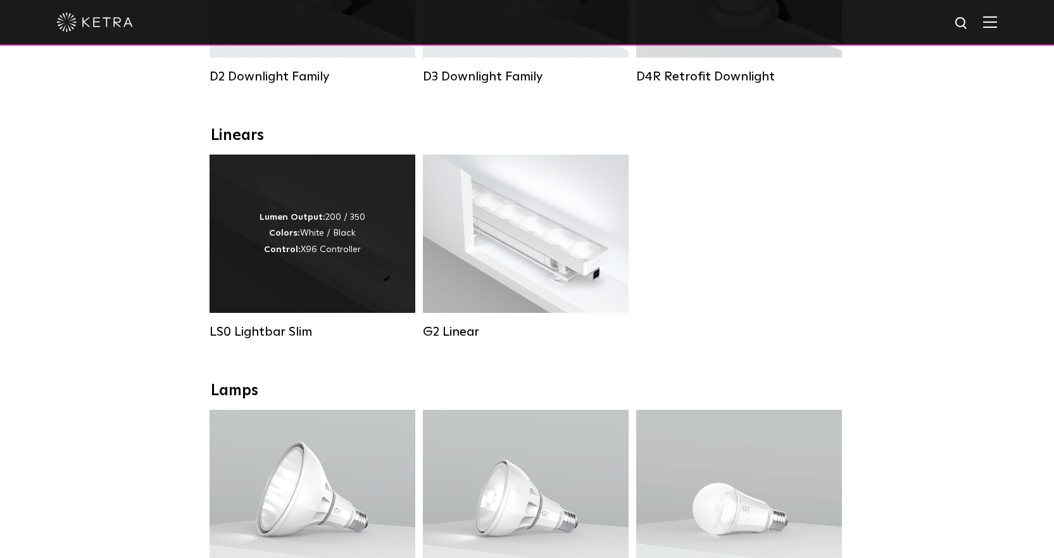 This screenshot has height=558, width=1054. What do you see at coordinates (312, 77) in the screenshot?
I see `div: D2 Downlight Family` at bounding box center [312, 77].